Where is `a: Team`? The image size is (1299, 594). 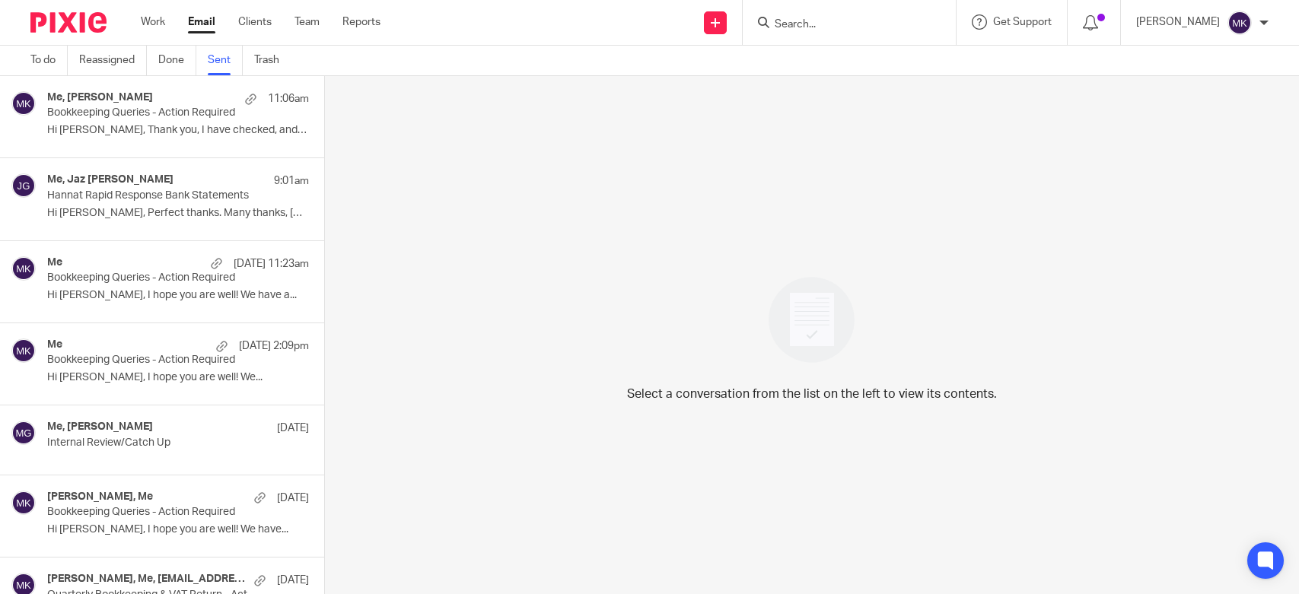
a: Team is located at coordinates (307, 22).